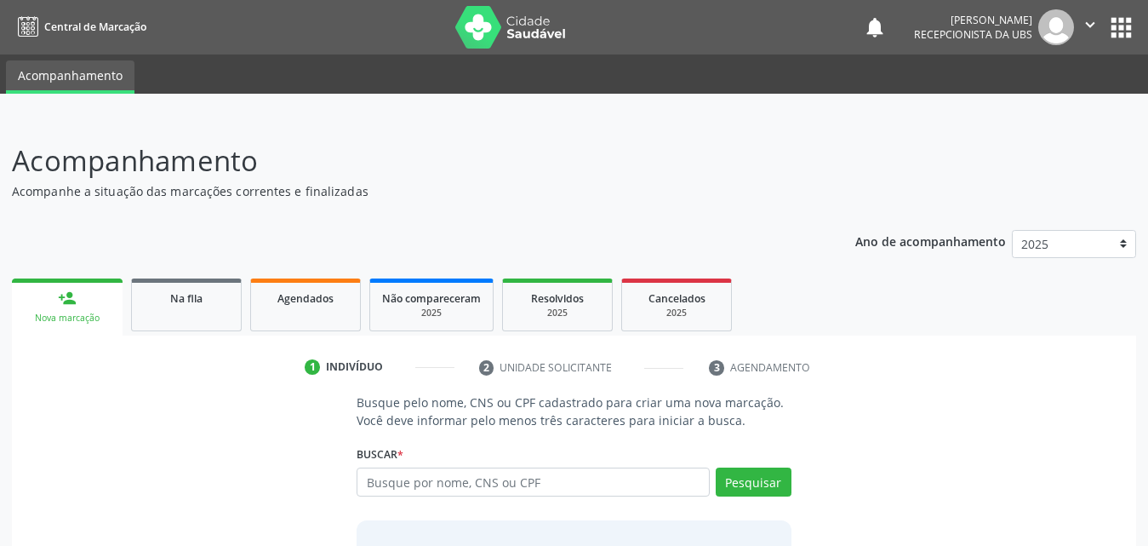  What do you see at coordinates (354, 367) in the screenshot?
I see `div: Indivíduo` at bounding box center [354, 367].